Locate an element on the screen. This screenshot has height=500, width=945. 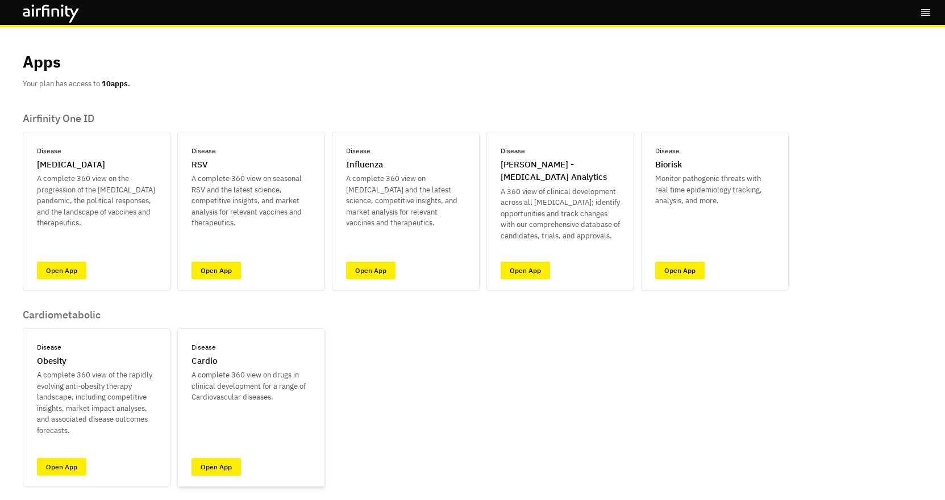
p: A complete 360 view on seasonal RSV and the latest science, competitive insights, and market anal... is located at coordinates (251, 201).